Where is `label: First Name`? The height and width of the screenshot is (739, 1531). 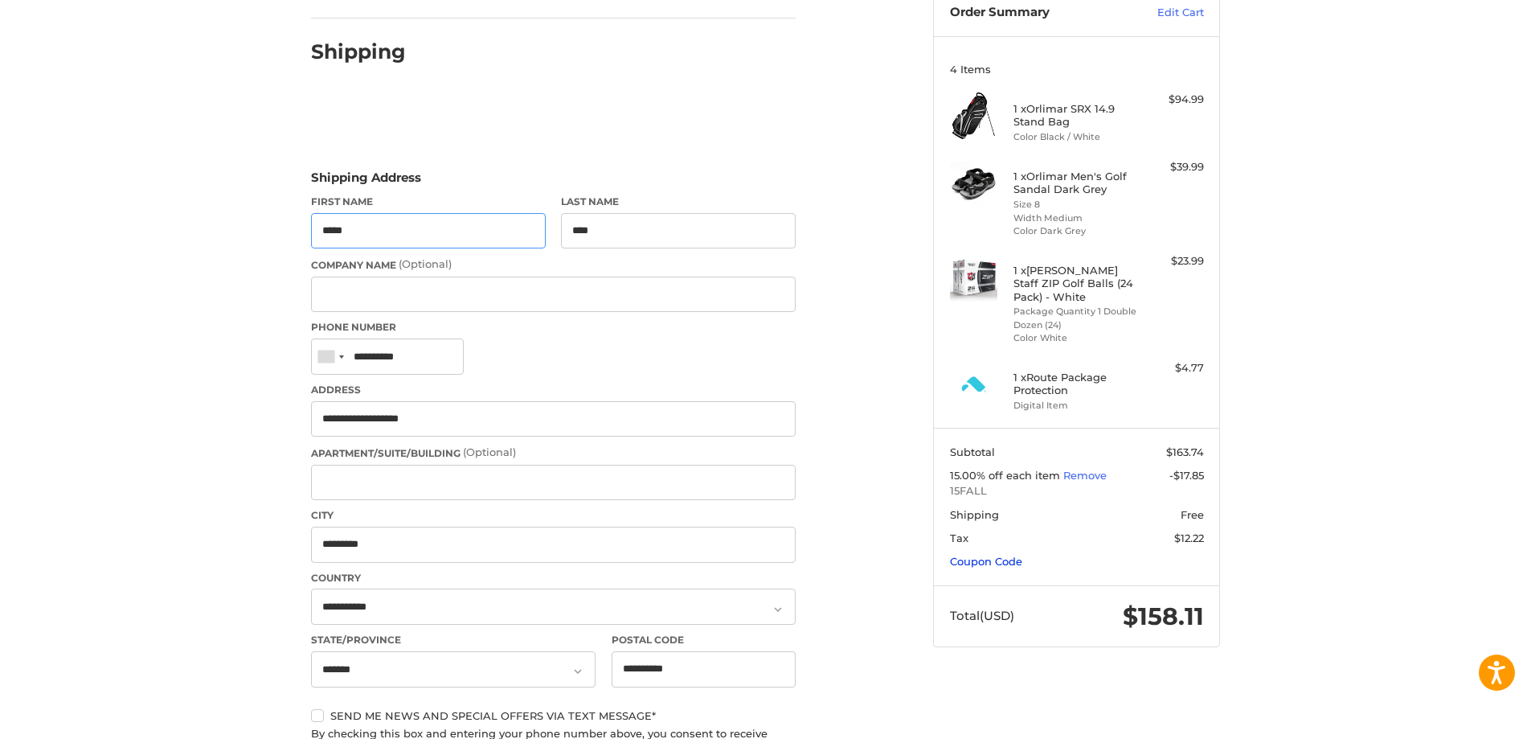
label: First Name is located at coordinates (428, 202).